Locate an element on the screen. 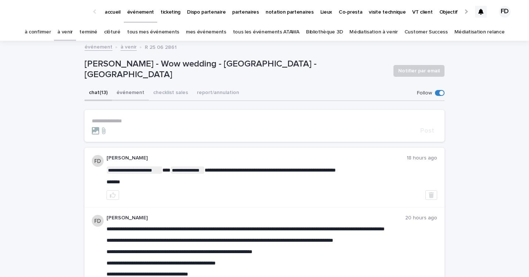 The image size is (529, 277). a: tous les événements ATAWA is located at coordinates (266, 32).